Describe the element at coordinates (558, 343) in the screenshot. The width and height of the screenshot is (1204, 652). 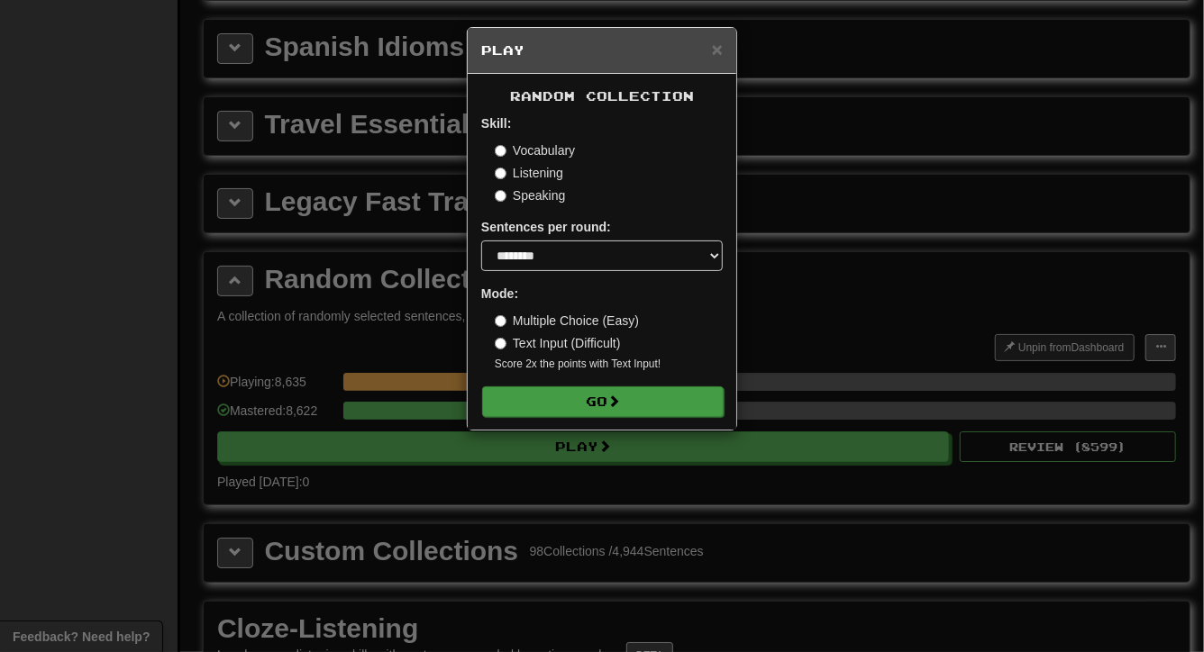
I see `label: Text Input (Difficult)` at that location.